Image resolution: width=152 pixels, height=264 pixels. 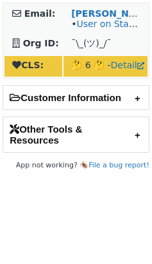 I want to click on footer: App not working? 🪳, so click(x=76, y=165).